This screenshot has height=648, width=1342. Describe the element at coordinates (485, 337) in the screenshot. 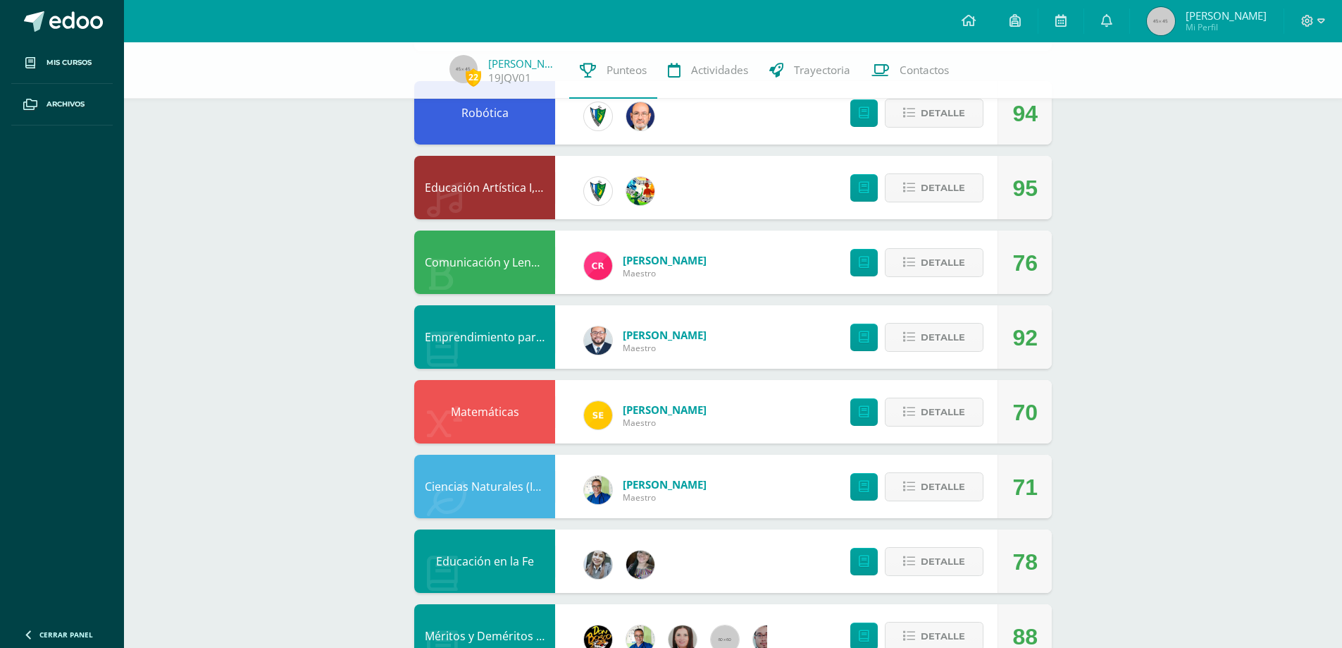

I see `div: Emprendimiento para la Productividad` at that location.